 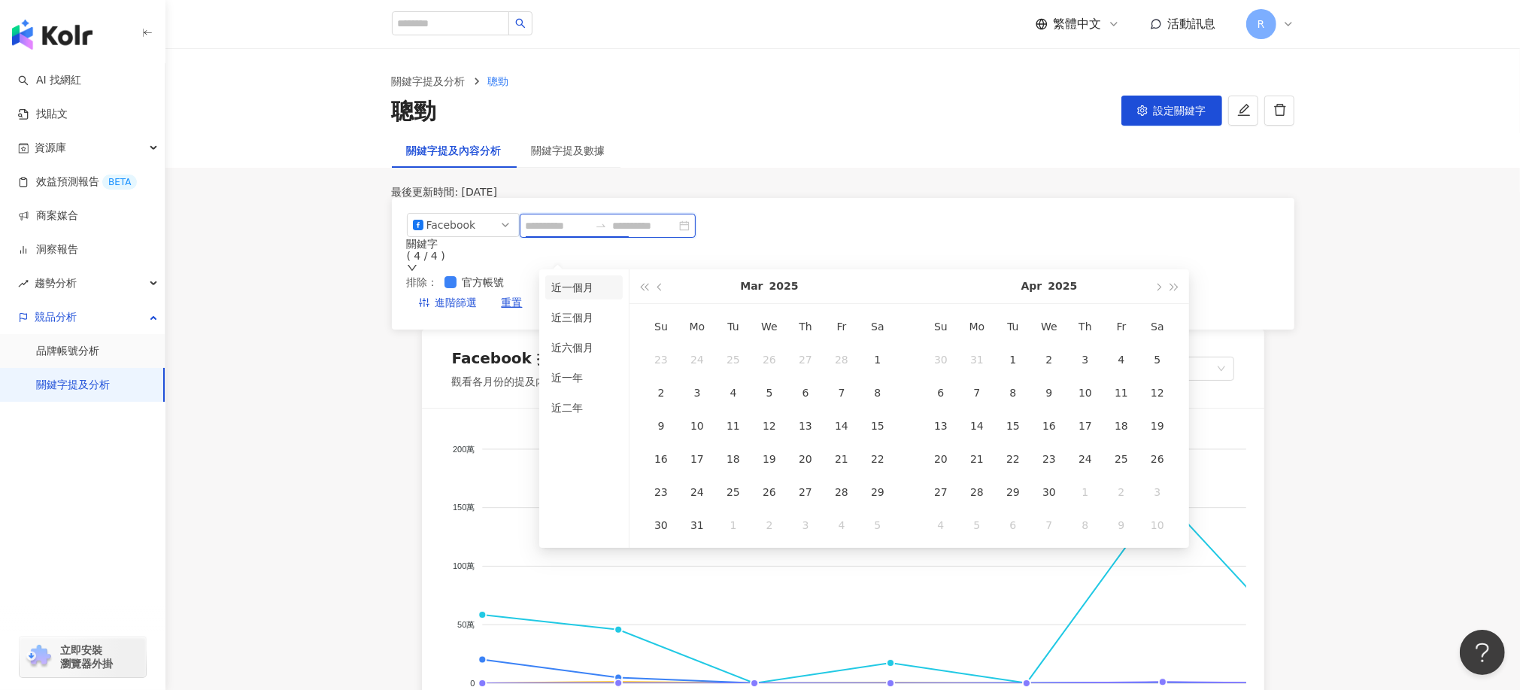 I want to click on tspan: 0, so click(x=472, y=683).